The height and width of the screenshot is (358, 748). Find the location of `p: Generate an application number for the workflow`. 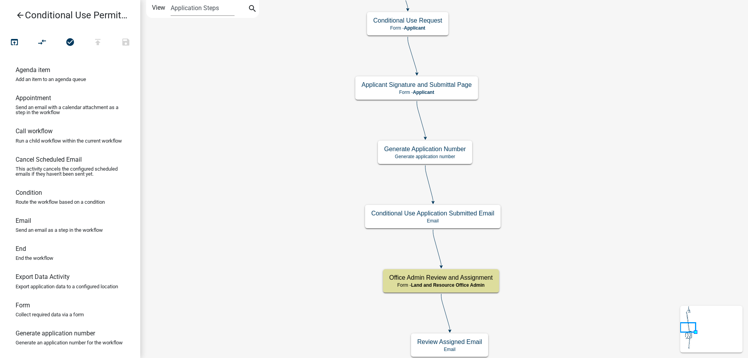

p: Generate an application number for the workflow is located at coordinates (69, 342).